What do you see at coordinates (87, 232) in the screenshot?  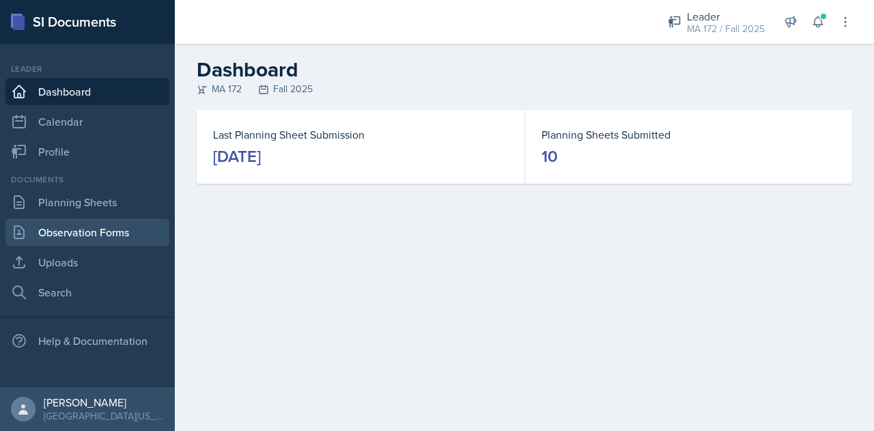 I see `a: Observation Forms` at bounding box center [87, 232].